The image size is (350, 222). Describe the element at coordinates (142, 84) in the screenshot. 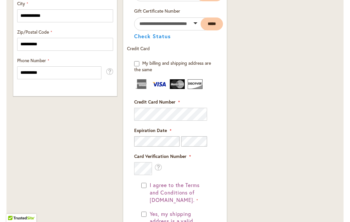

I see `img: American Express` at that location.